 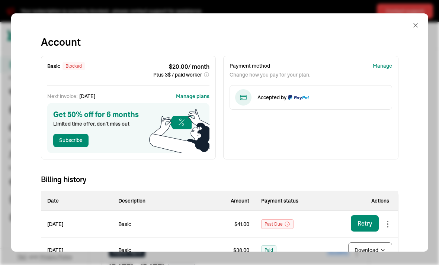 I want to click on button: Subscribe, so click(x=71, y=141).